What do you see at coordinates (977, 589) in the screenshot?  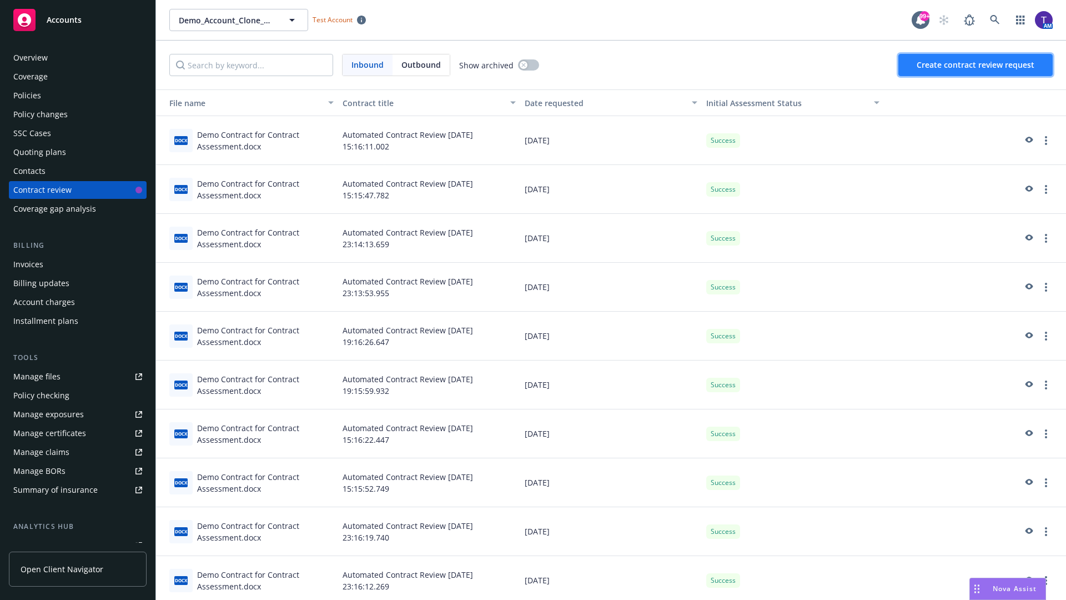 I see `div: Drag to move` at bounding box center [977, 589].